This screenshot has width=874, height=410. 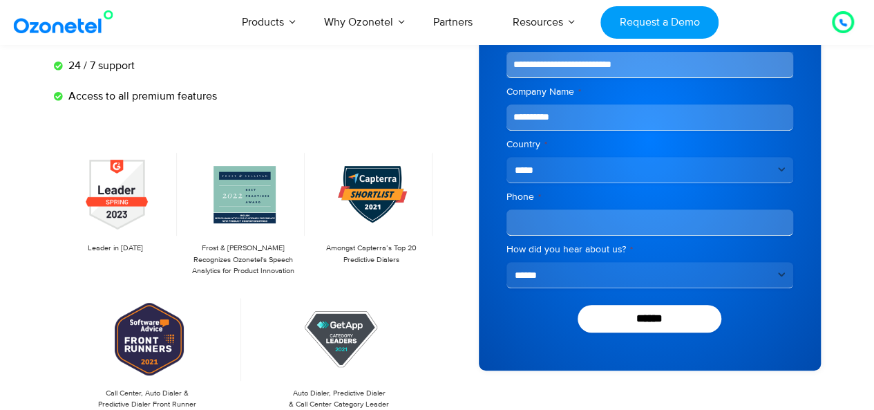 What do you see at coordinates (99, 66) in the screenshot?
I see `span: 24 / 7 support` at bounding box center [99, 66].